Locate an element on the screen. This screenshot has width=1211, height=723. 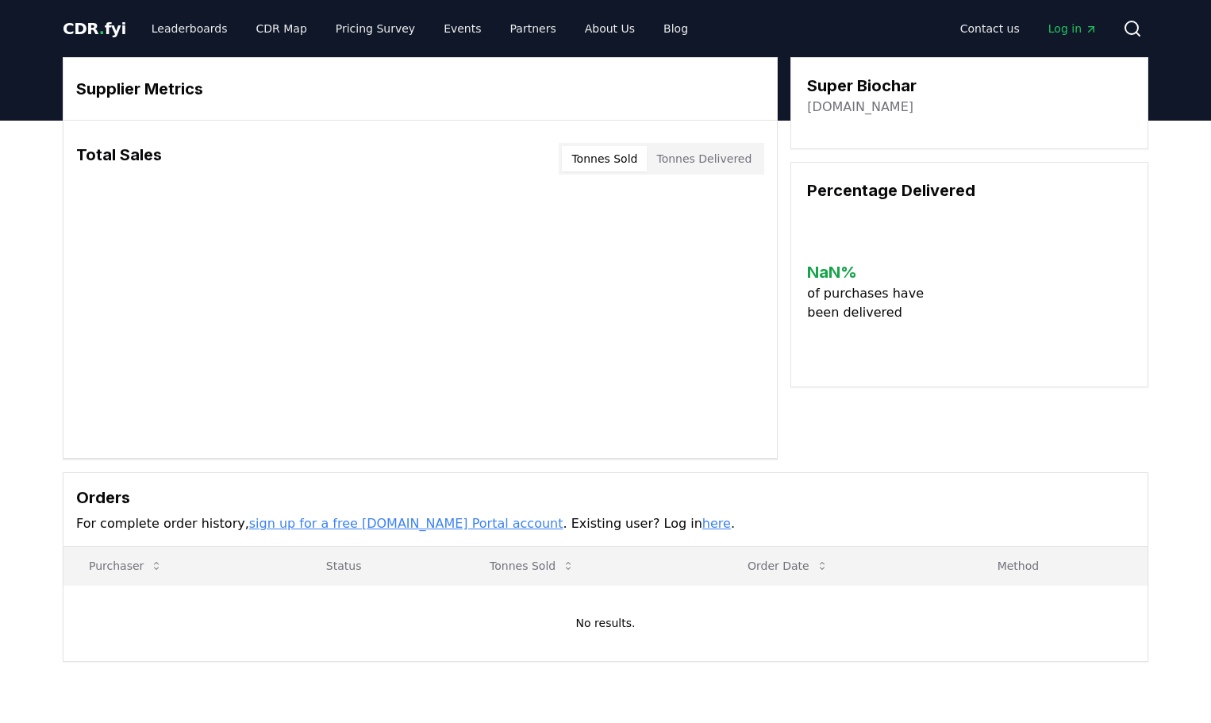
h3: Total Sales is located at coordinates (119, 159).